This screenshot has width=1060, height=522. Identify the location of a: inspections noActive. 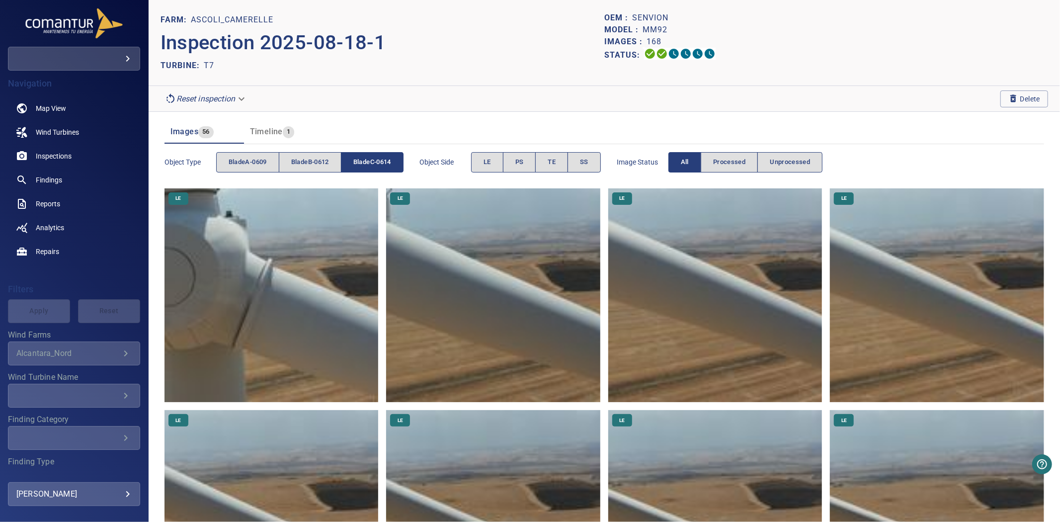
(74, 156).